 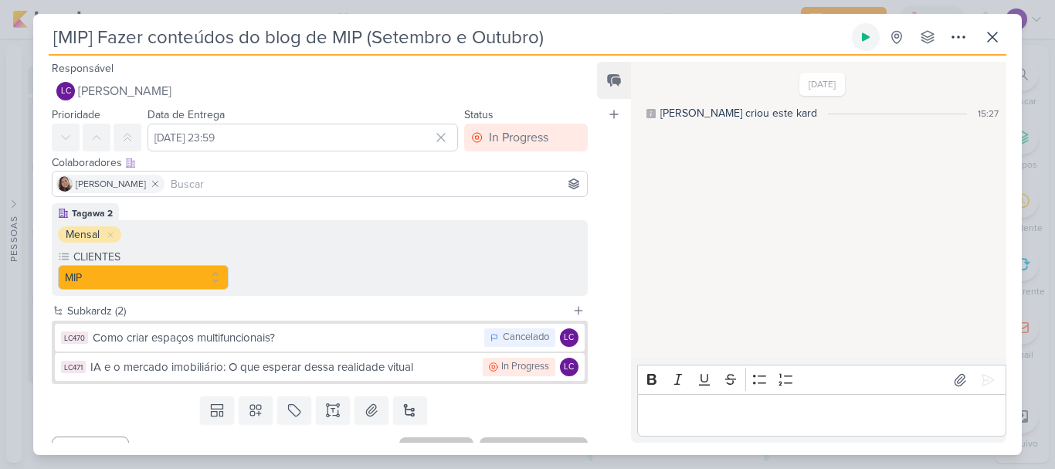 I want to click on input: Kard Sem Título, so click(x=449, y=37).